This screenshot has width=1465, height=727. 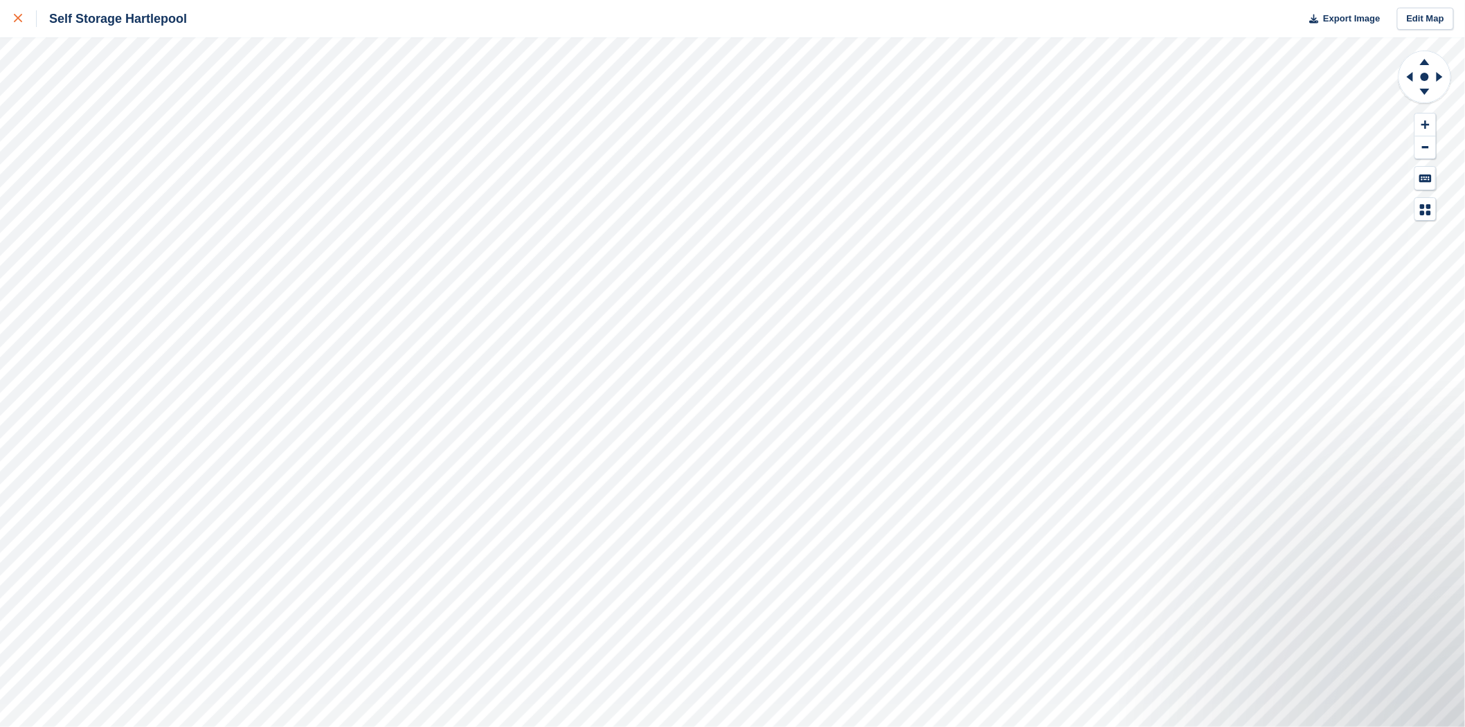 What do you see at coordinates (1425, 209) in the screenshot?
I see `button: Map Legend` at bounding box center [1425, 209].